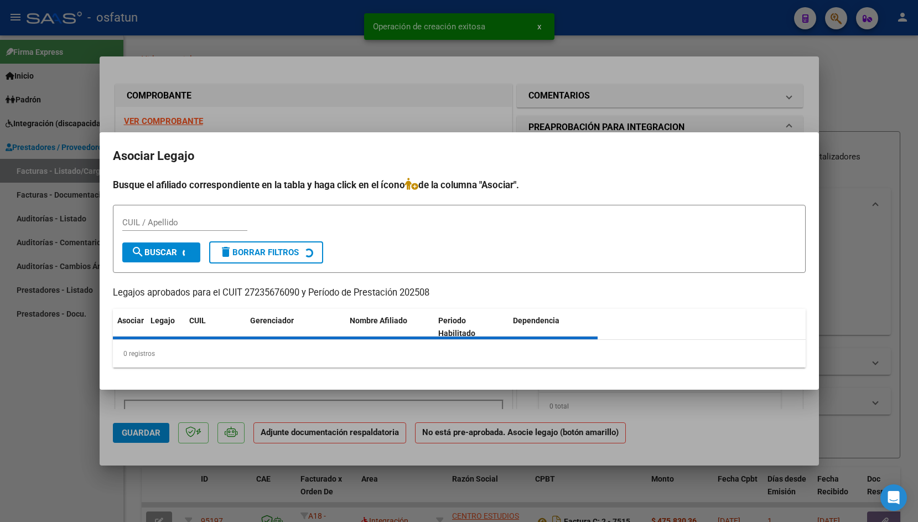 The width and height of the screenshot is (918, 522). What do you see at coordinates (390, 327) in the screenshot?
I see `datatable-header-cell: Nombre Afiliado` at bounding box center [390, 327].